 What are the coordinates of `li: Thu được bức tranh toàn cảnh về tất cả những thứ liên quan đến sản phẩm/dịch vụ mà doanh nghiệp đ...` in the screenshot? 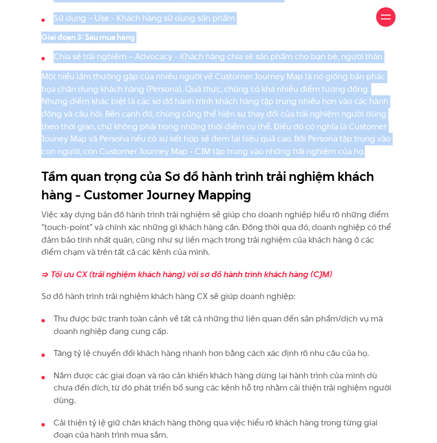 It's located at (218, 325).